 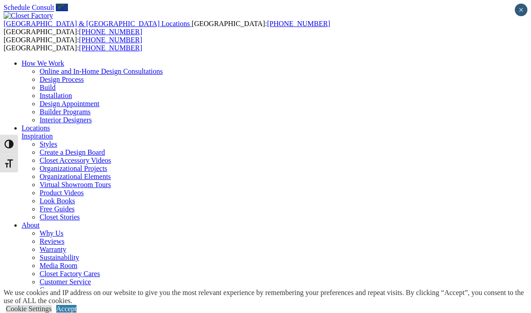 What do you see at coordinates (56, 95) in the screenshot?
I see `a: Installation` at bounding box center [56, 95].